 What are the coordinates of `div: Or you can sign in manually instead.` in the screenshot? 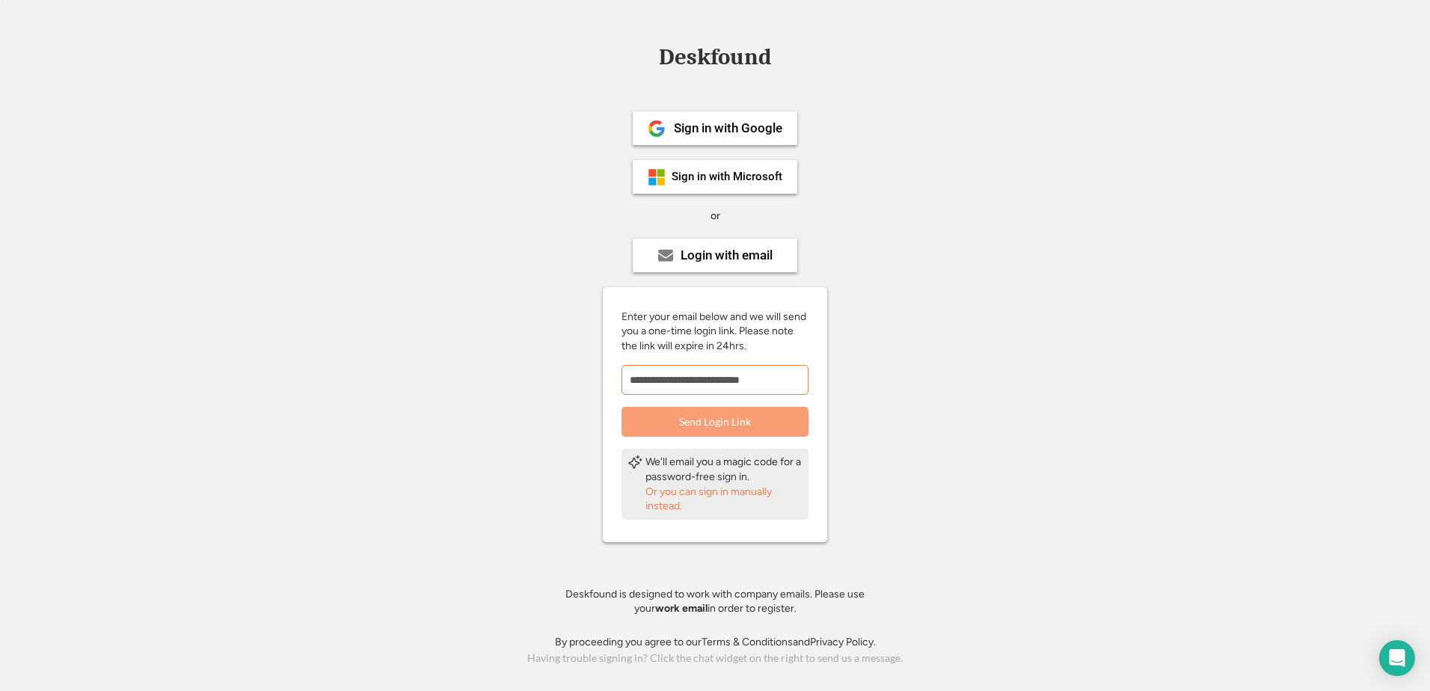 It's located at (724, 499).